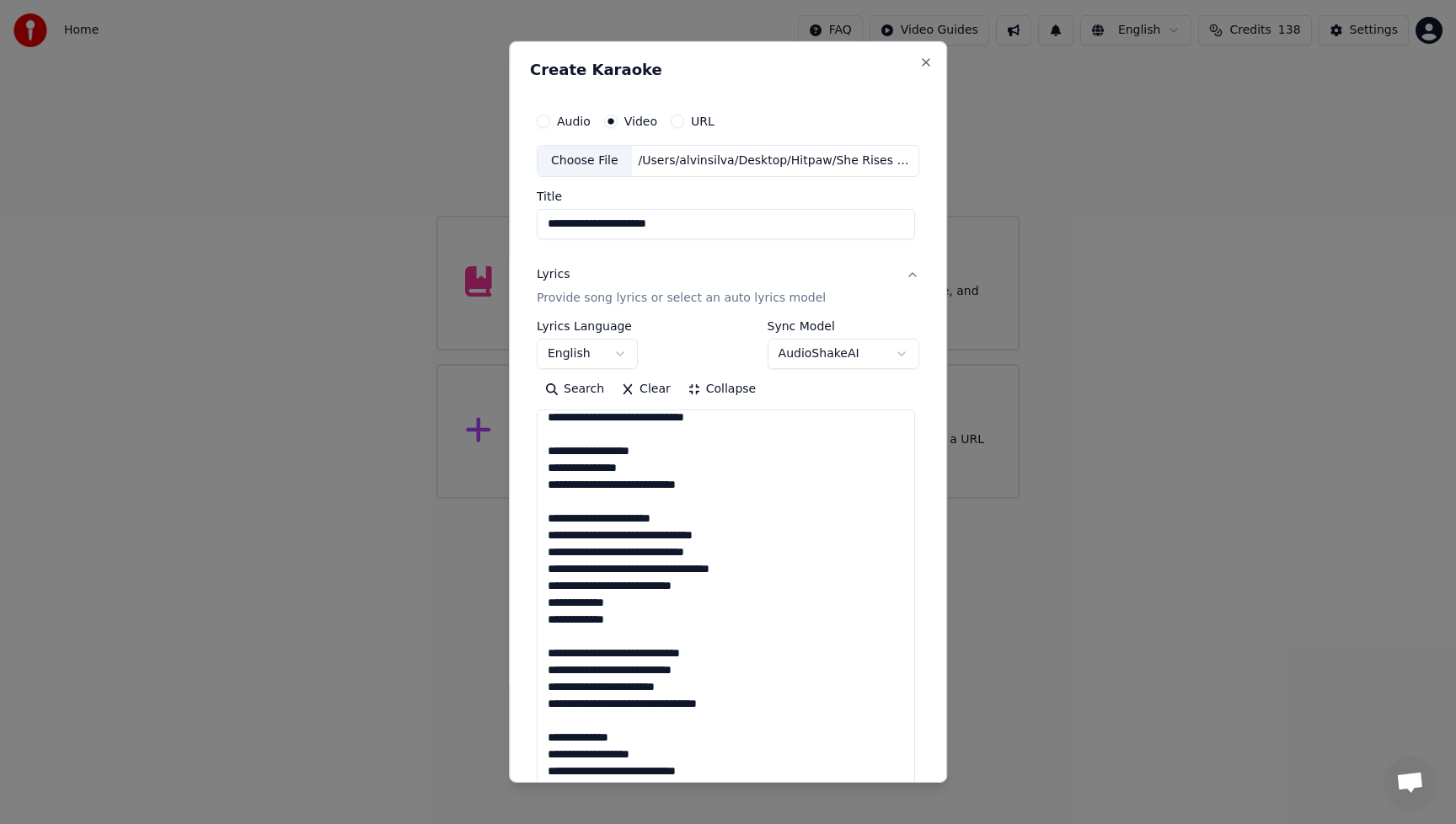  What do you see at coordinates (585, 161) in the screenshot?
I see `div: Choose File` at bounding box center [585, 161].